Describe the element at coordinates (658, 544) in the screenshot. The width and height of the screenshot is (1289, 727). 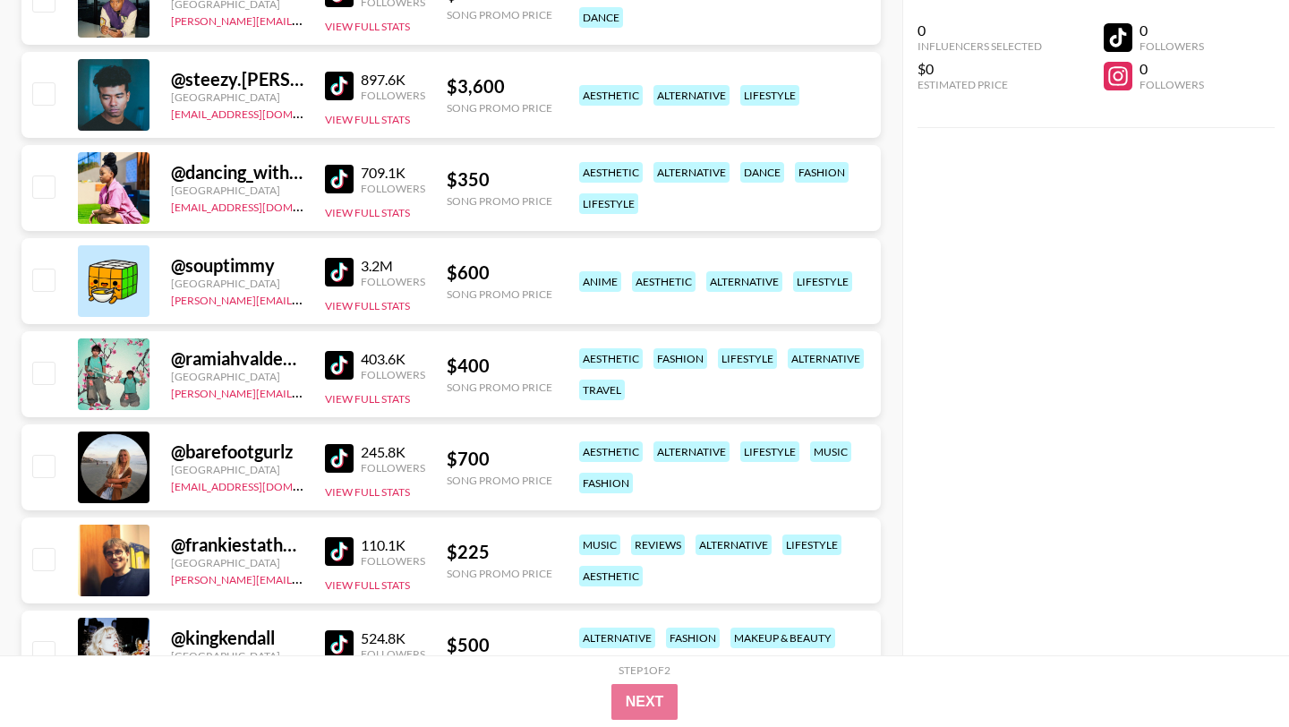
I see `div: reviews` at that location.